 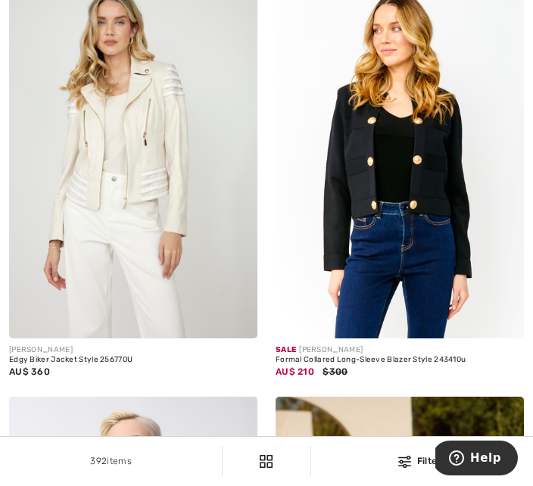 I want to click on div: Edgy Biker Jacket Style 256770U, so click(x=133, y=360).